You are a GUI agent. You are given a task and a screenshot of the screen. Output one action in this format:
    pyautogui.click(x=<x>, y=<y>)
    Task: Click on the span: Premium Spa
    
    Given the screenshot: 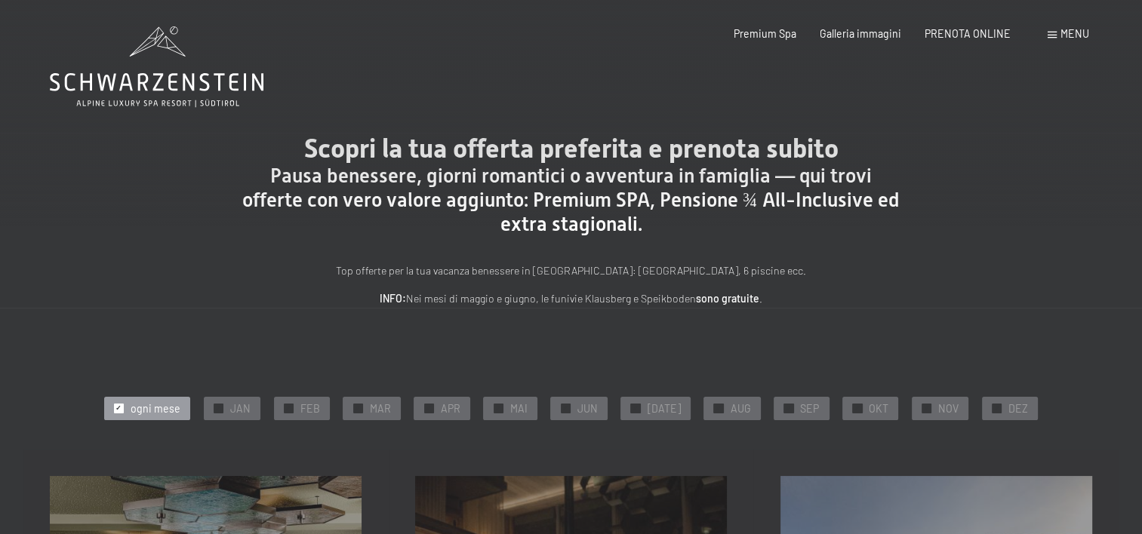 What is the action you would take?
    pyautogui.click(x=764, y=33)
    